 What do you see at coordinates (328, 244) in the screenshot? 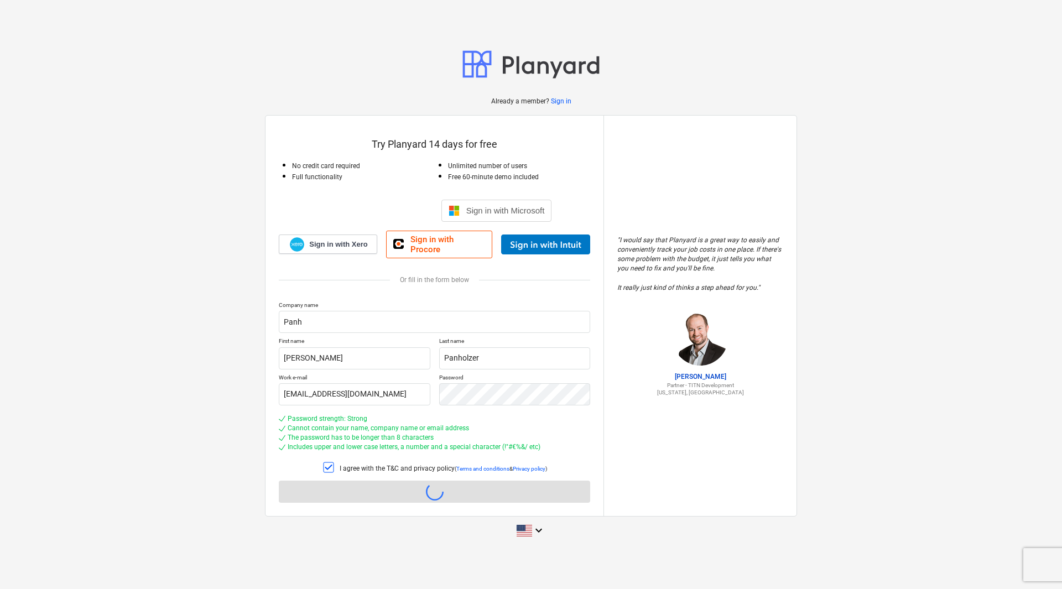
I see `a: Sign in with Xero` at bounding box center [328, 244].